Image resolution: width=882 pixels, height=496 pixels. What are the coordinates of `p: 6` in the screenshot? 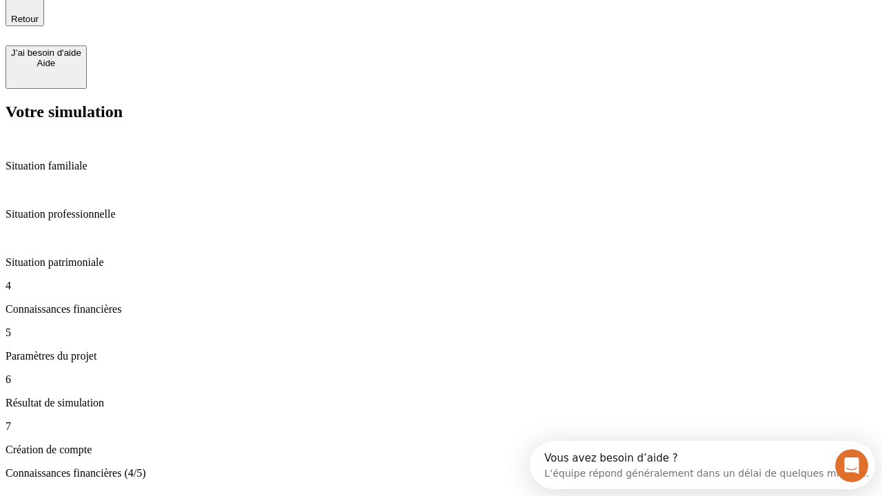 It's located at (441, 380).